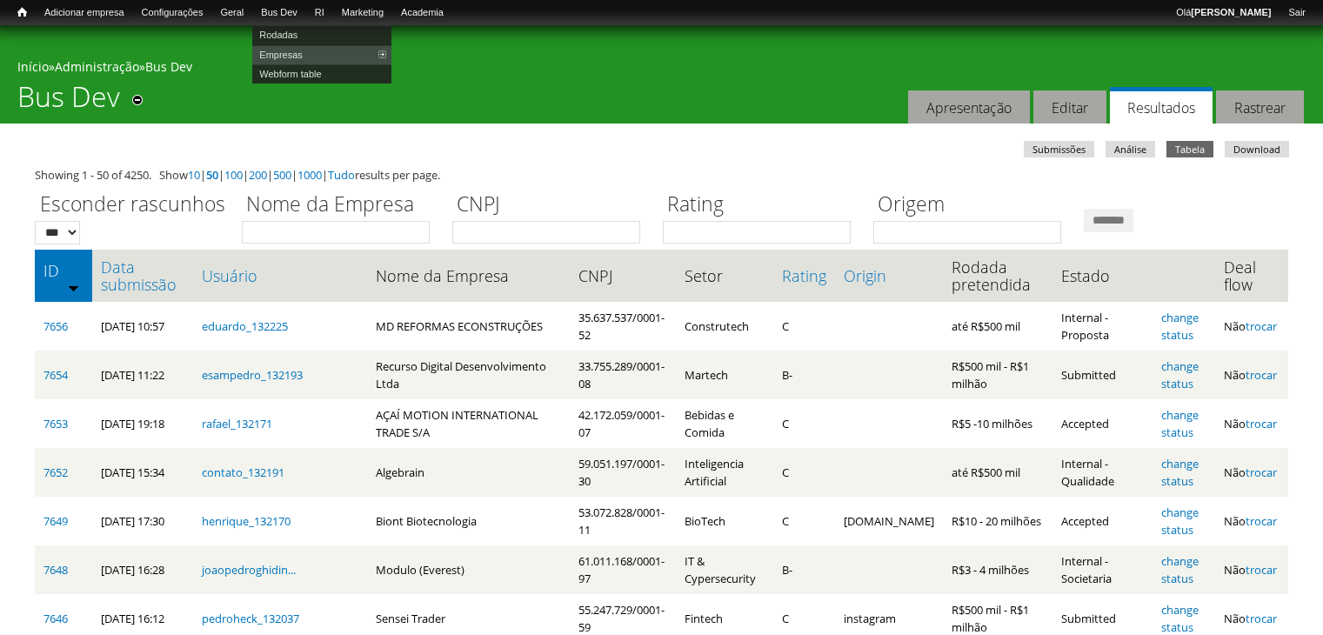  What do you see at coordinates (56, 326) in the screenshot?
I see `a: 7656` at bounding box center [56, 326].